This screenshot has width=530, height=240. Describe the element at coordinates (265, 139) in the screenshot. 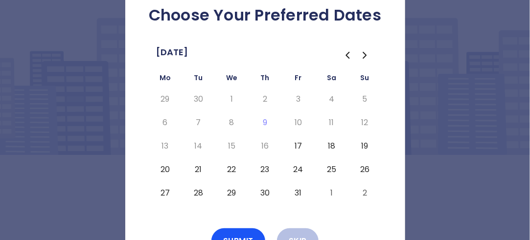

I see `table: October 2025` at that location.